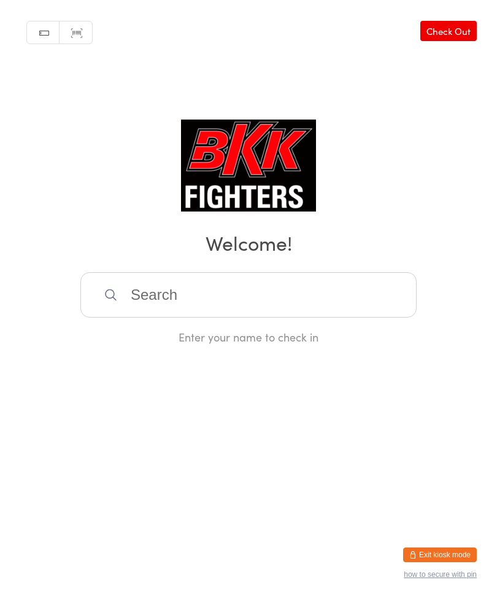  I want to click on button: Exit kiosk mode, so click(440, 555).